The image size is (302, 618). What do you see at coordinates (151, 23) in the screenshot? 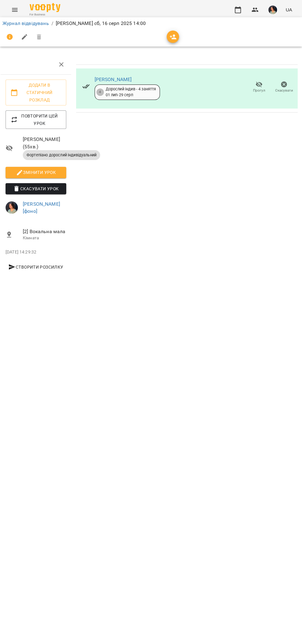
I see `nav: breadcrumb` at bounding box center [151, 23].